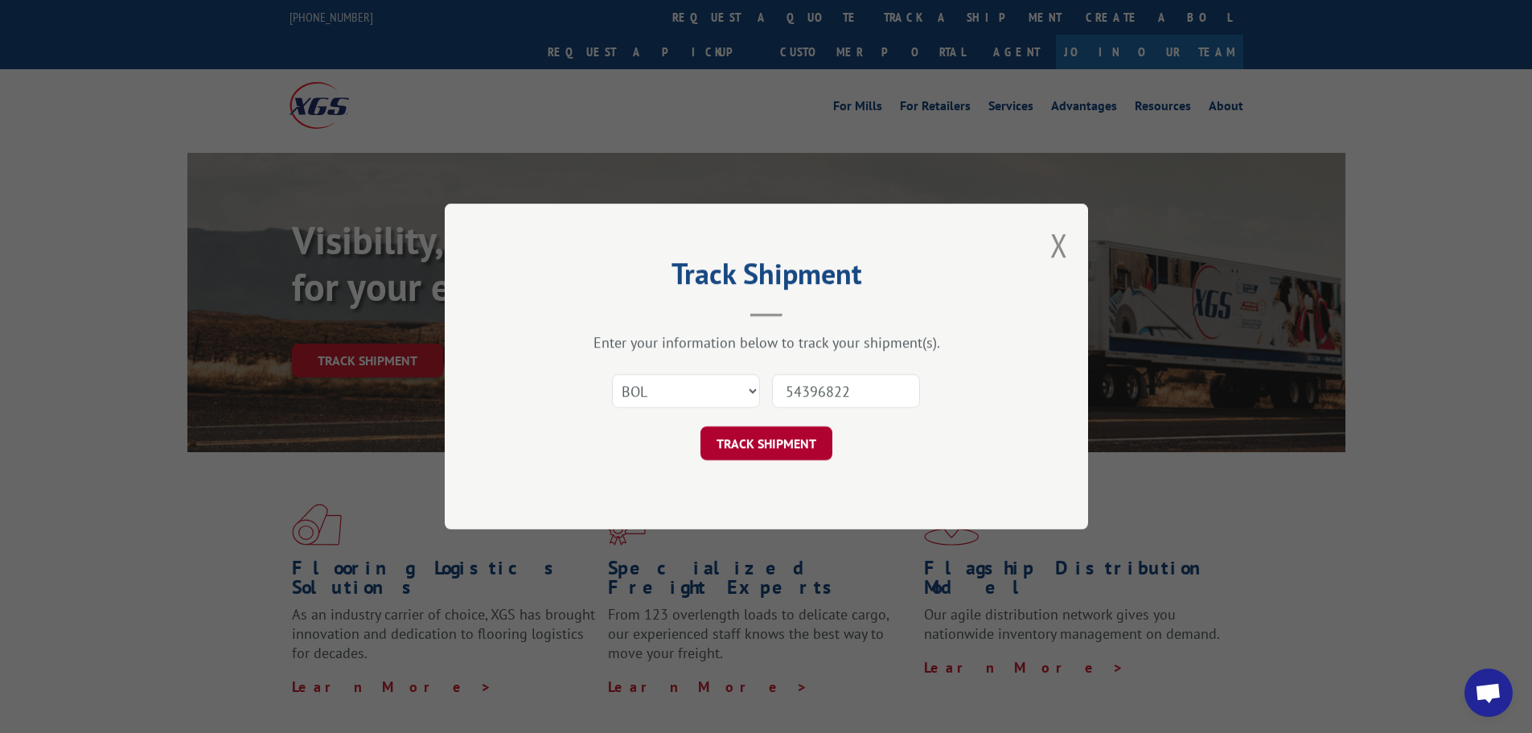 The image size is (1532, 733). I want to click on div: Enter your information below to track your shipment(s)., so click(767, 342).